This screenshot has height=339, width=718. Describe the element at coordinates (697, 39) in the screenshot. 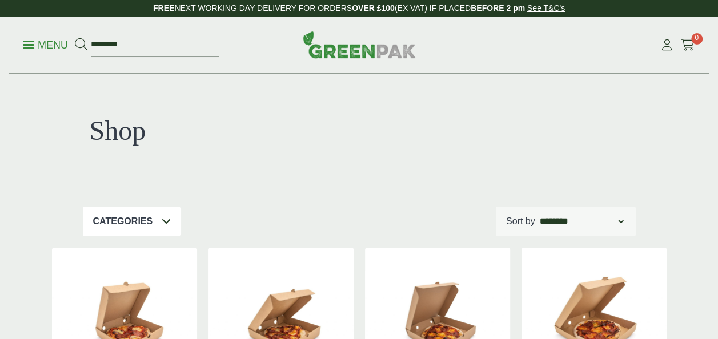

I see `span: 0` at that location.